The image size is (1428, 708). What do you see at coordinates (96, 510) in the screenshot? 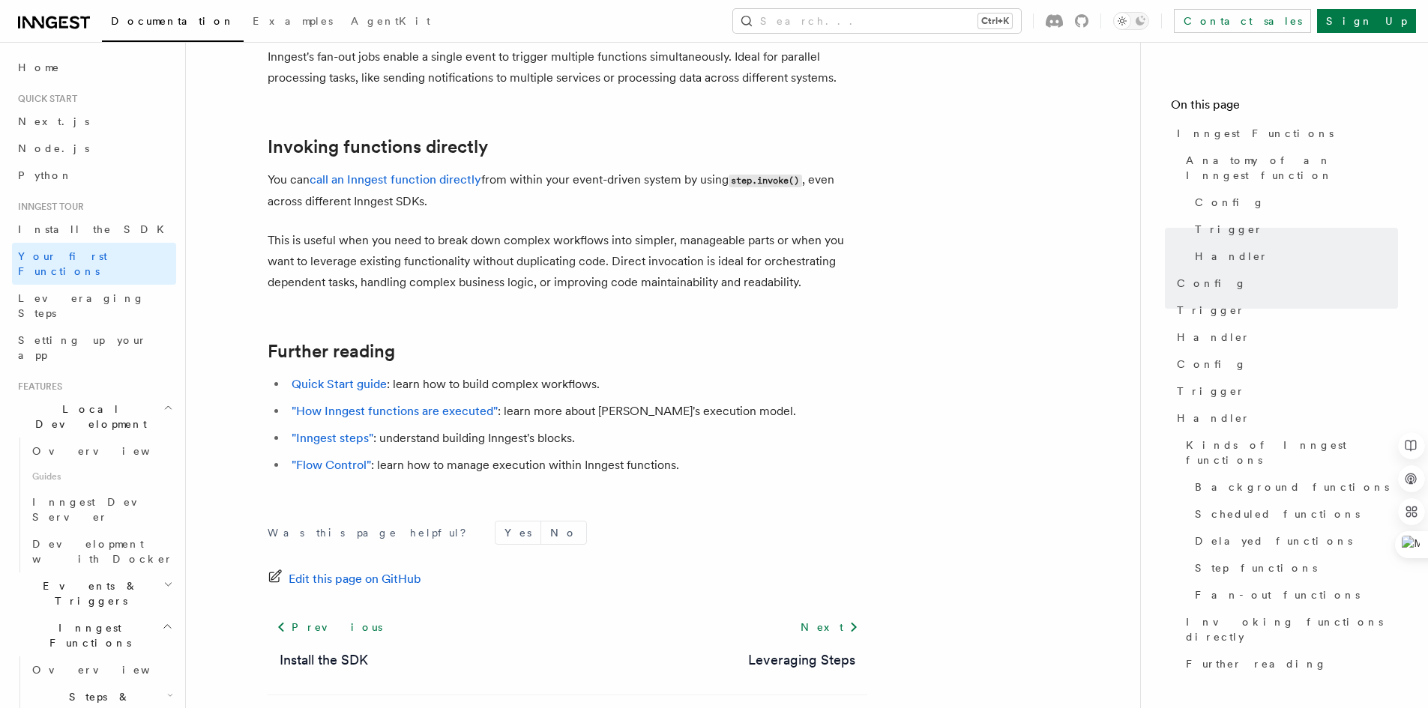
I see `span: Inngest Dev Server` at bounding box center [96, 510].